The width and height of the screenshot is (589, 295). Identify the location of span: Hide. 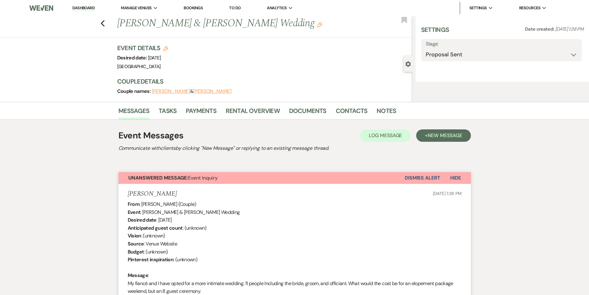
(456, 178).